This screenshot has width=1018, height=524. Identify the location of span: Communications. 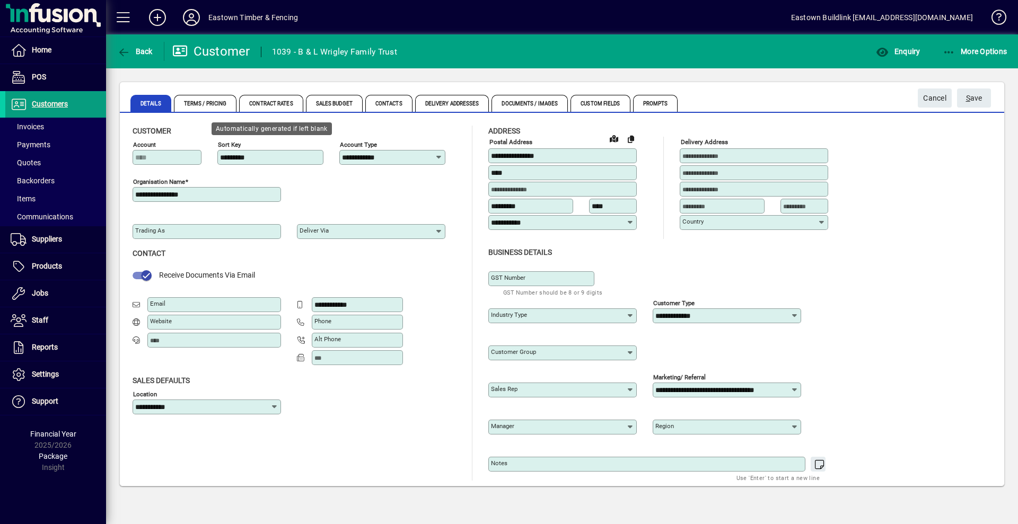
(42, 217).